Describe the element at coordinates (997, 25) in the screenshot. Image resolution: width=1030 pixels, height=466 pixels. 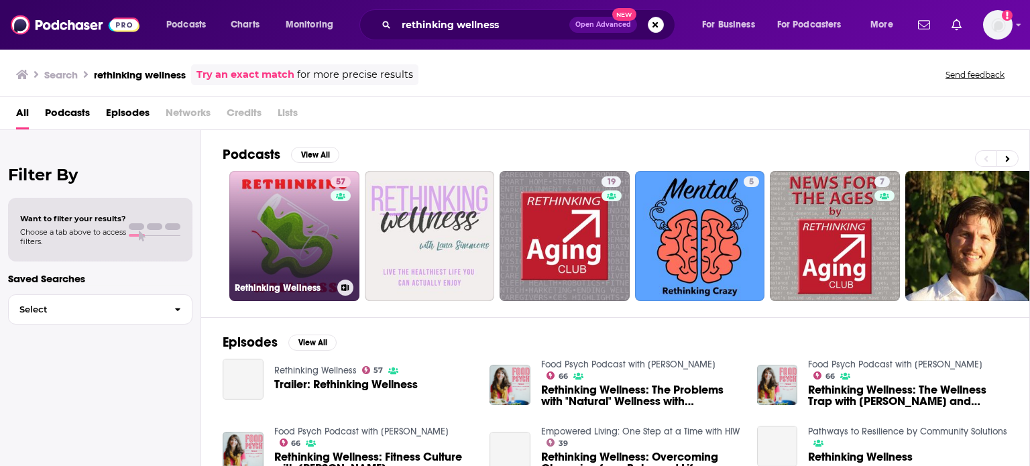
I see `button: Show profile menu` at that location.